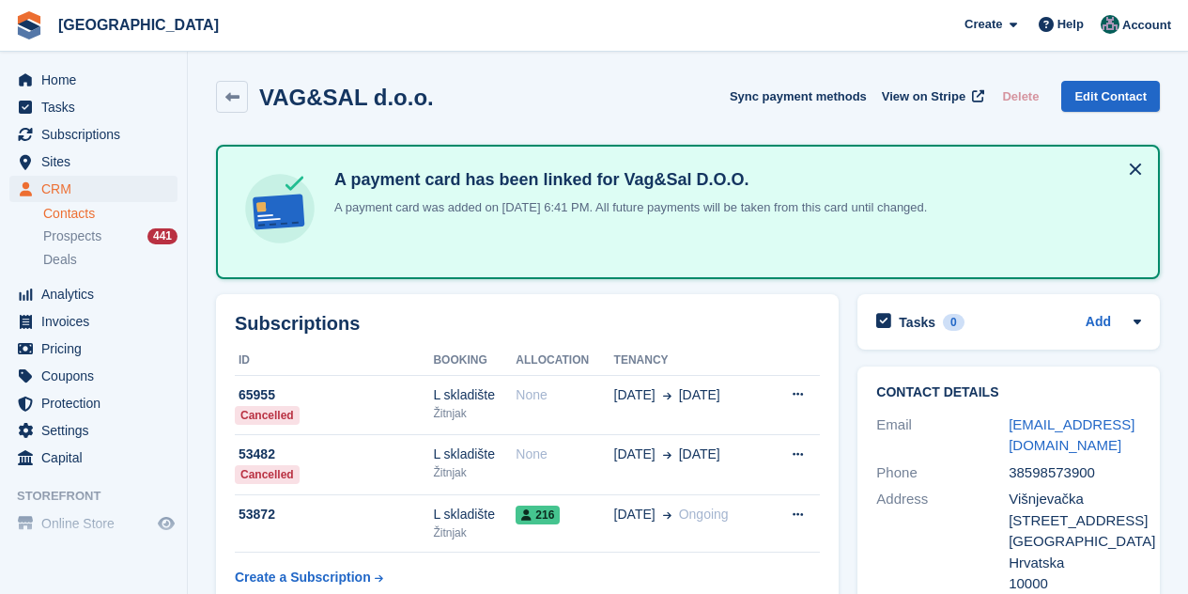  What do you see at coordinates (98, 403) in the screenshot?
I see `span: Protection` at bounding box center [98, 403].